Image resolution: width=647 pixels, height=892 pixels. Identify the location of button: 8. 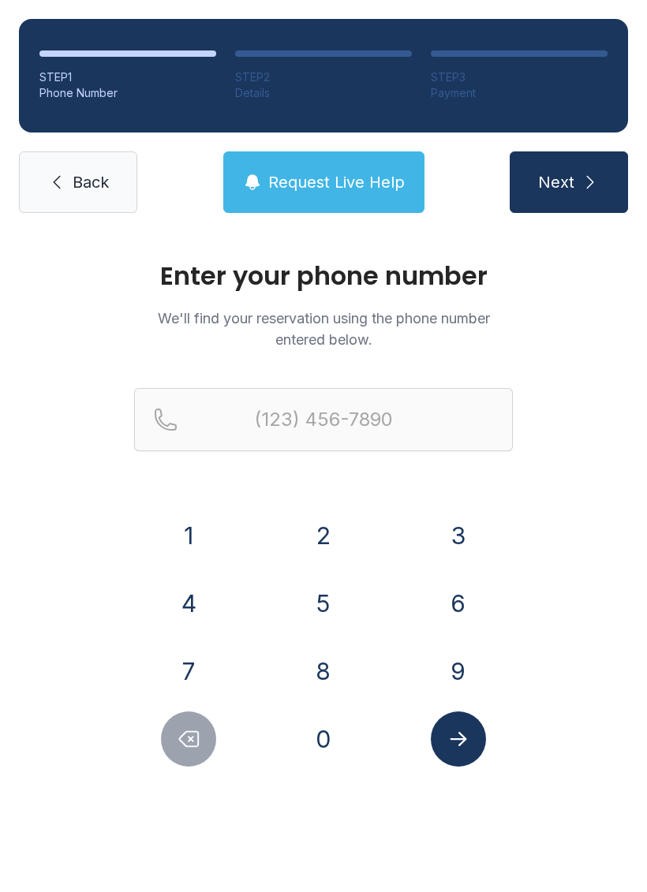
(324, 672).